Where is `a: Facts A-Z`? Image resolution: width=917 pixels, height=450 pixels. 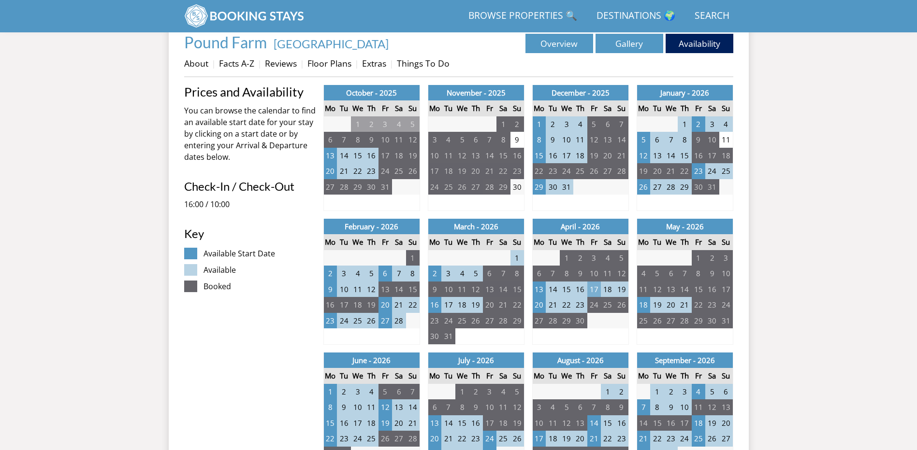 a: Facts A-Z is located at coordinates (236, 63).